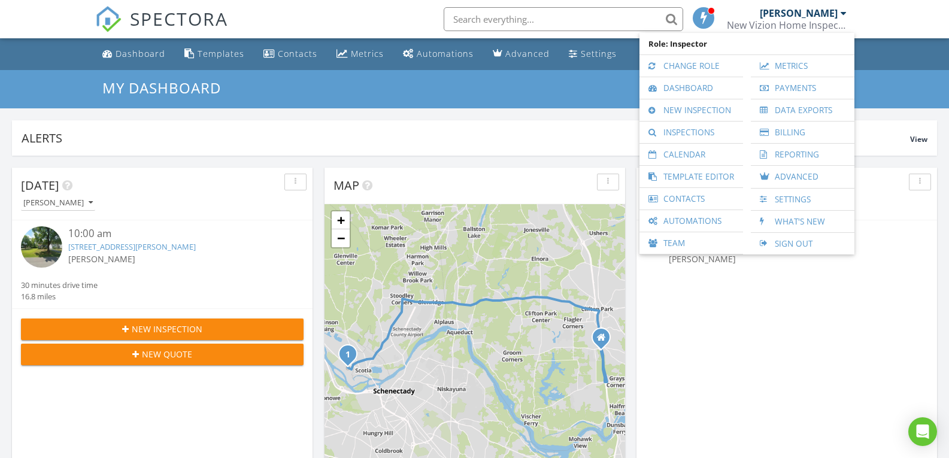  Describe the element at coordinates (162, 29) in the screenshot. I see `a: SPECTORA` at that location.